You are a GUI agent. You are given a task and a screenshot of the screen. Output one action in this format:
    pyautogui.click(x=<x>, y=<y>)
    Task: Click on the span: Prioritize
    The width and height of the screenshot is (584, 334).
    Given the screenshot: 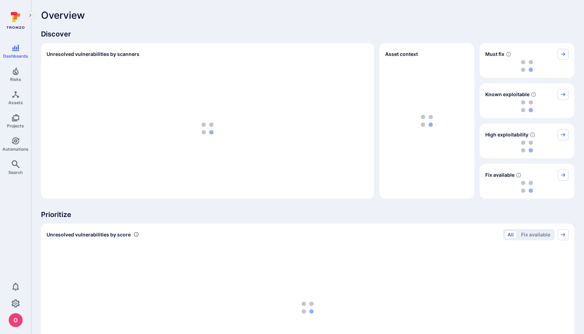 What is the action you would take?
    pyautogui.click(x=307, y=215)
    